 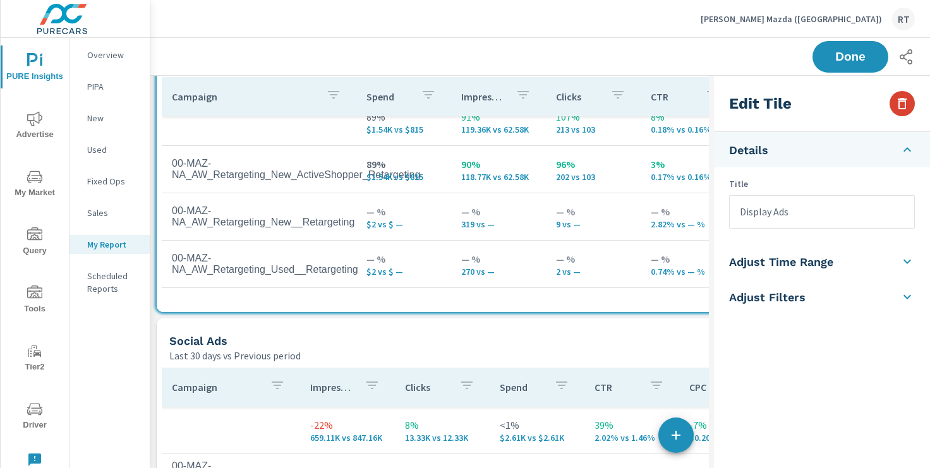 What do you see at coordinates (688, 224) in the screenshot?
I see `p: 2.82% vs — %` at bounding box center [688, 224].